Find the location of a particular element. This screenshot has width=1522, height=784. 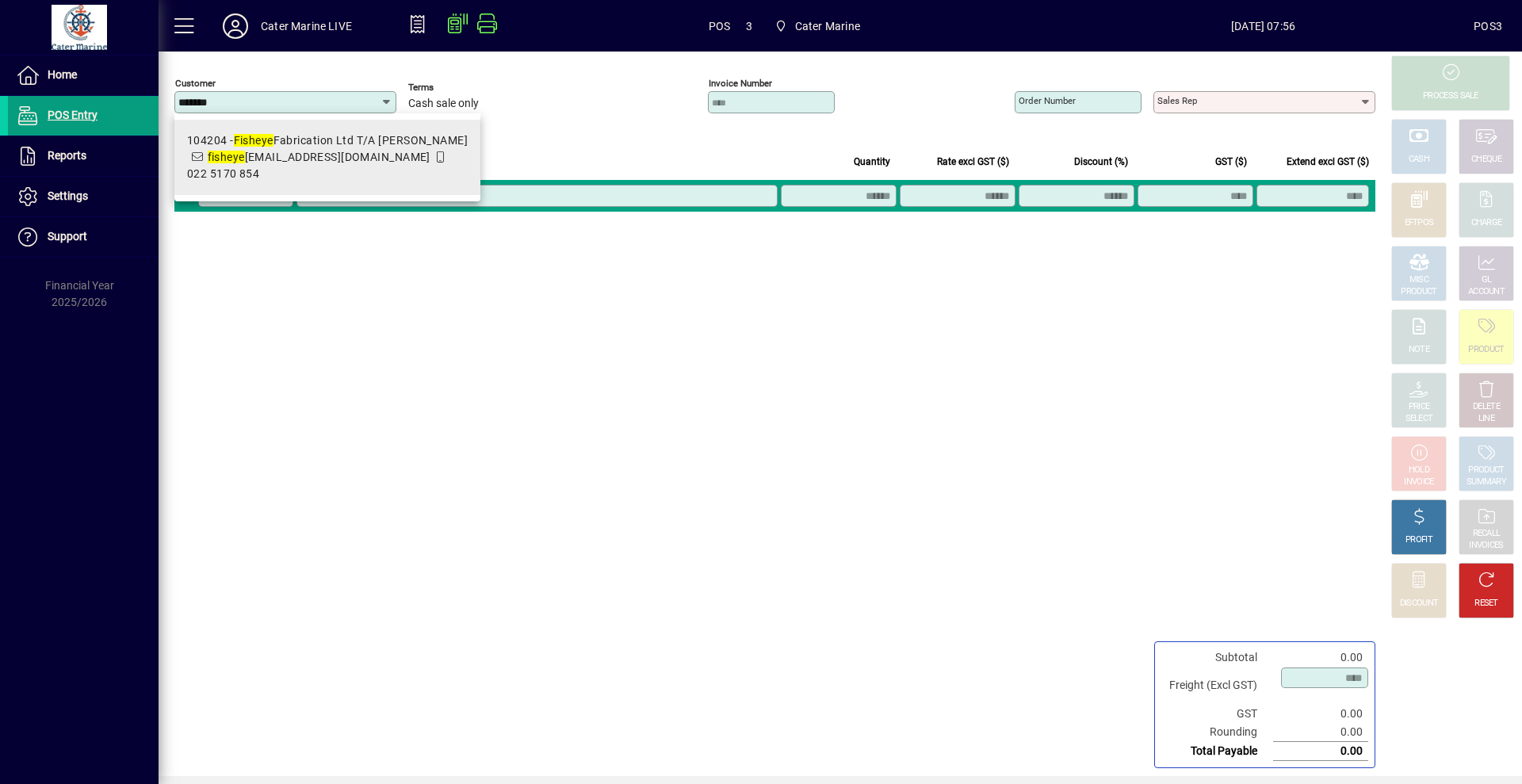

span: Discount (%) is located at coordinates (1101, 162).